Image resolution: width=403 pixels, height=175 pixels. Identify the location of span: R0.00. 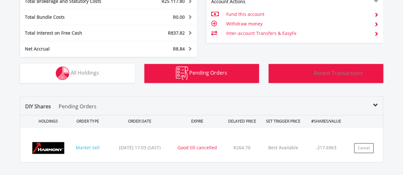
(179, 17).